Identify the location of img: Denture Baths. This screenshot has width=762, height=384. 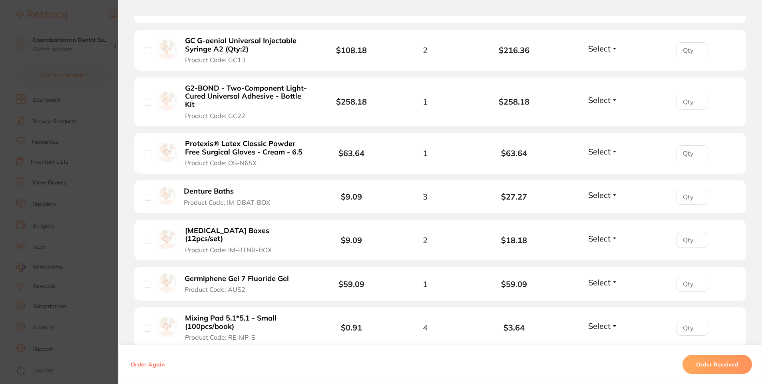
(166, 196).